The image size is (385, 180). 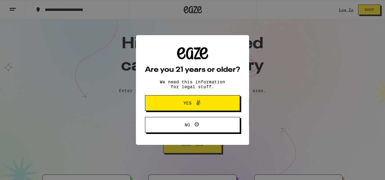 I want to click on span: Yes, so click(x=187, y=103).